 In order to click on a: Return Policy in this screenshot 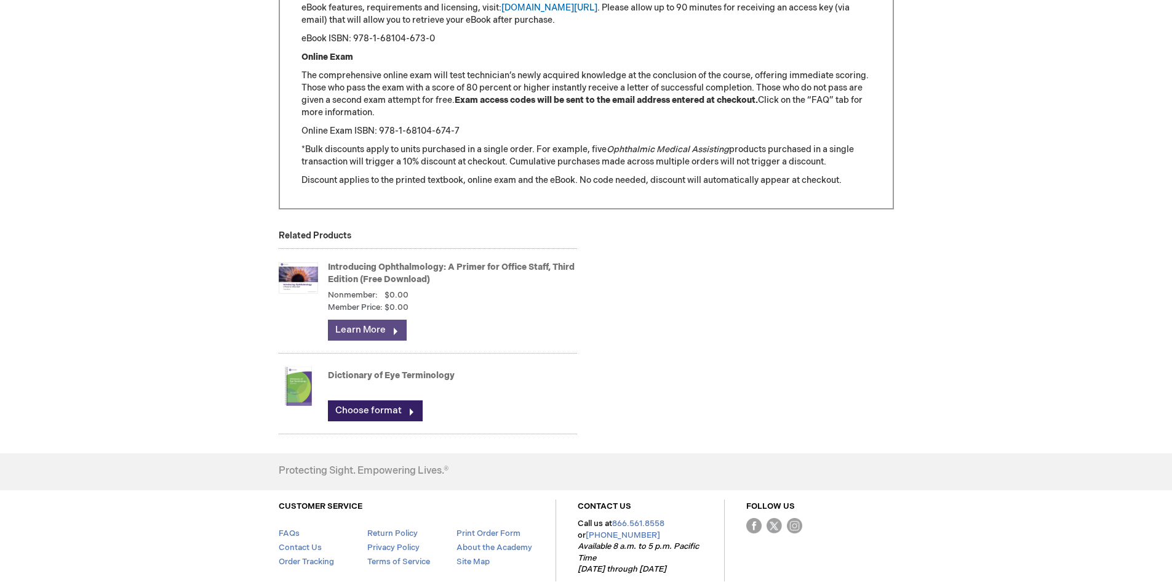, I will do `click(393, 533)`.